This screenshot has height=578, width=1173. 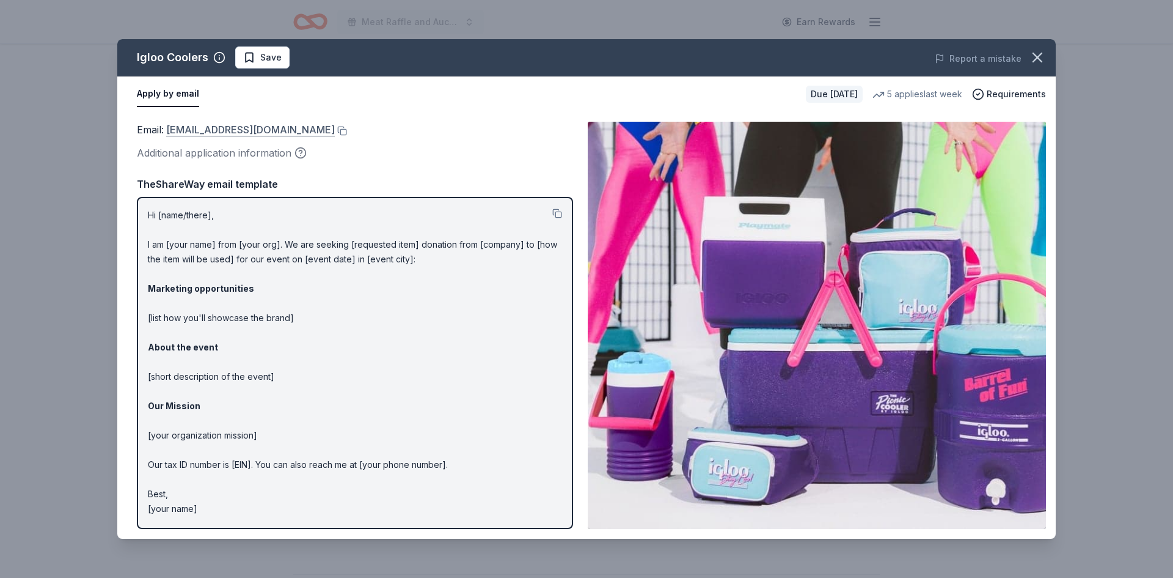 What do you see at coordinates (168, 94) in the screenshot?
I see `button: Apply by email` at bounding box center [168, 94].